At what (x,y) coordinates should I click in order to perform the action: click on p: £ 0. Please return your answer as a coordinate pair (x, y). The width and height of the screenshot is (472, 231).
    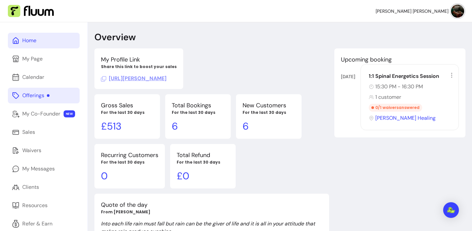
    Looking at the image, I should click on (203, 176).